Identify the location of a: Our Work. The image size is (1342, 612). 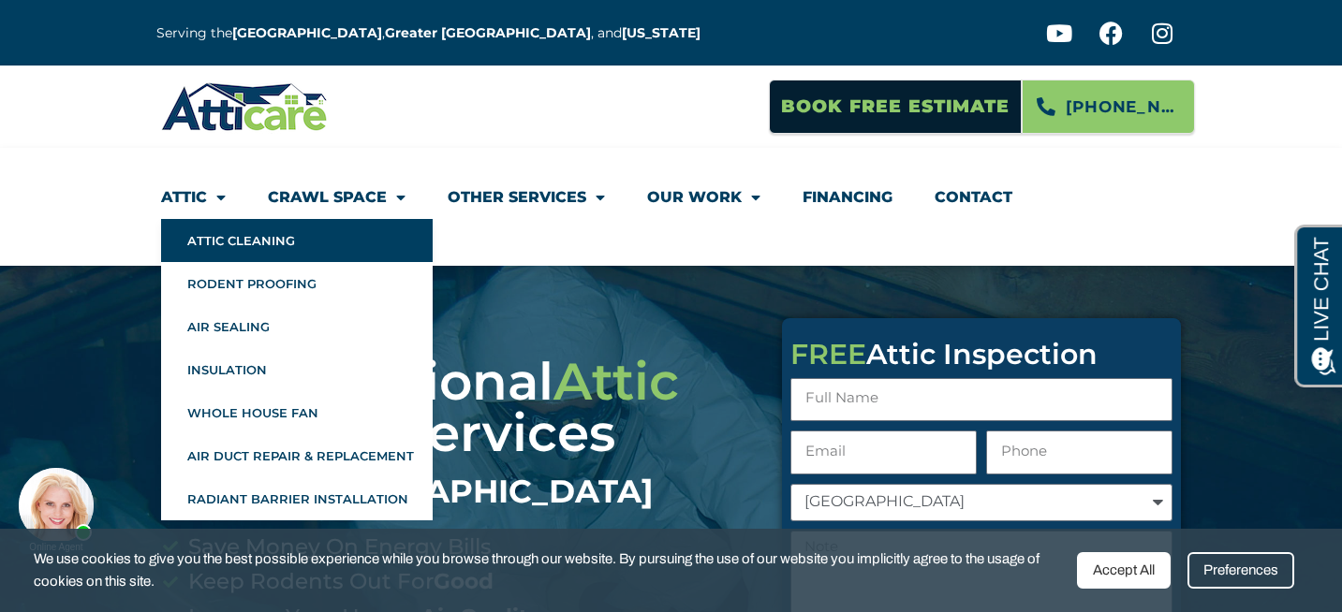
(703, 198).